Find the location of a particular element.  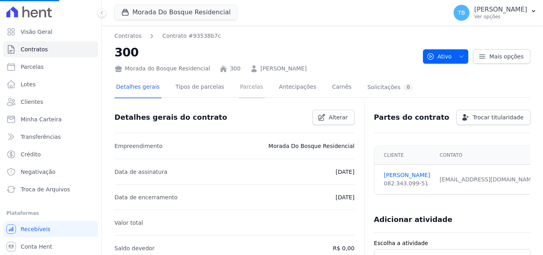

a: Detalhes gerais is located at coordinates (138, 87).